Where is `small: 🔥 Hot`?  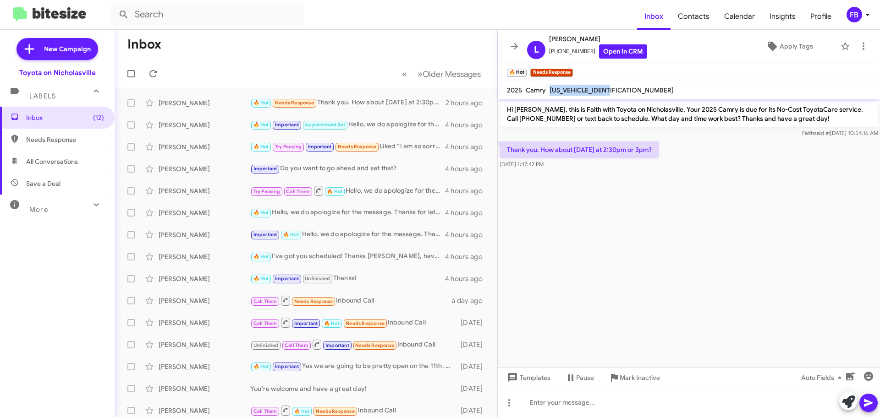
small: 🔥 Hot is located at coordinates (516, 73).